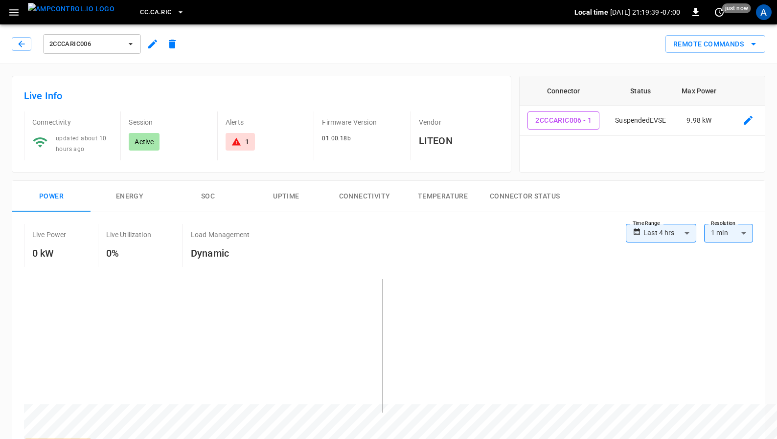  What do you see at coordinates (144, 142) in the screenshot?
I see `p: Active` at bounding box center [144, 142].